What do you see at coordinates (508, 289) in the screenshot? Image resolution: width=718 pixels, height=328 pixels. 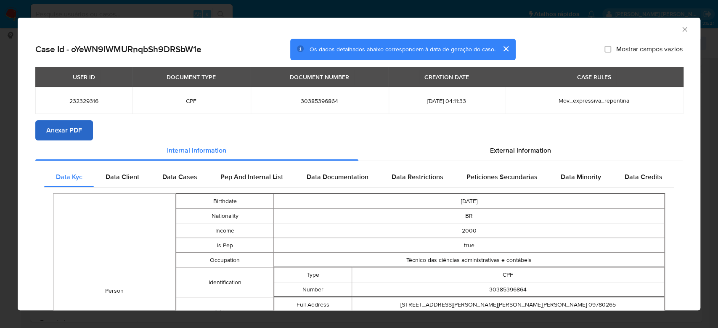 I see `td: 30385396864` at bounding box center [508, 289].